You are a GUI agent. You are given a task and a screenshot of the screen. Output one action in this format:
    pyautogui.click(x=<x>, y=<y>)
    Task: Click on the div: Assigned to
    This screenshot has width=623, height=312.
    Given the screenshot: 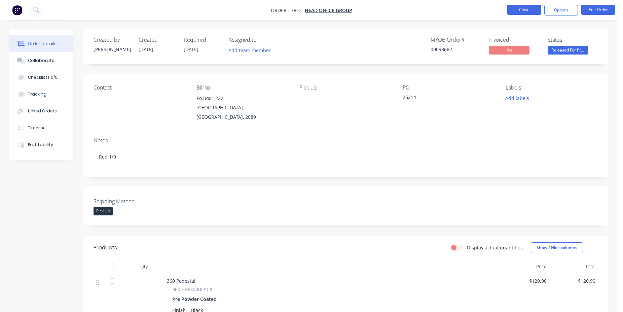 What is the action you would take?
    pyautogui.click(x=263, y=40)
    